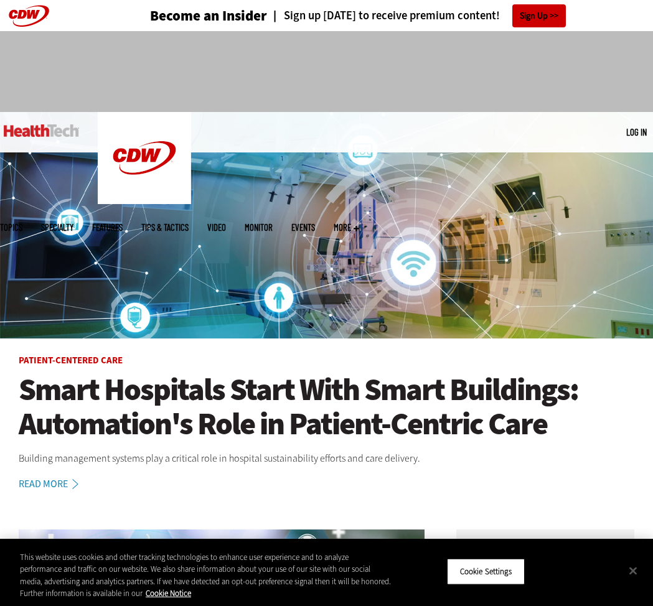  What do you see at coordinates (539, 16) in the screenshot?
I see `a: Sign Up` at bounding box center [539, 16].